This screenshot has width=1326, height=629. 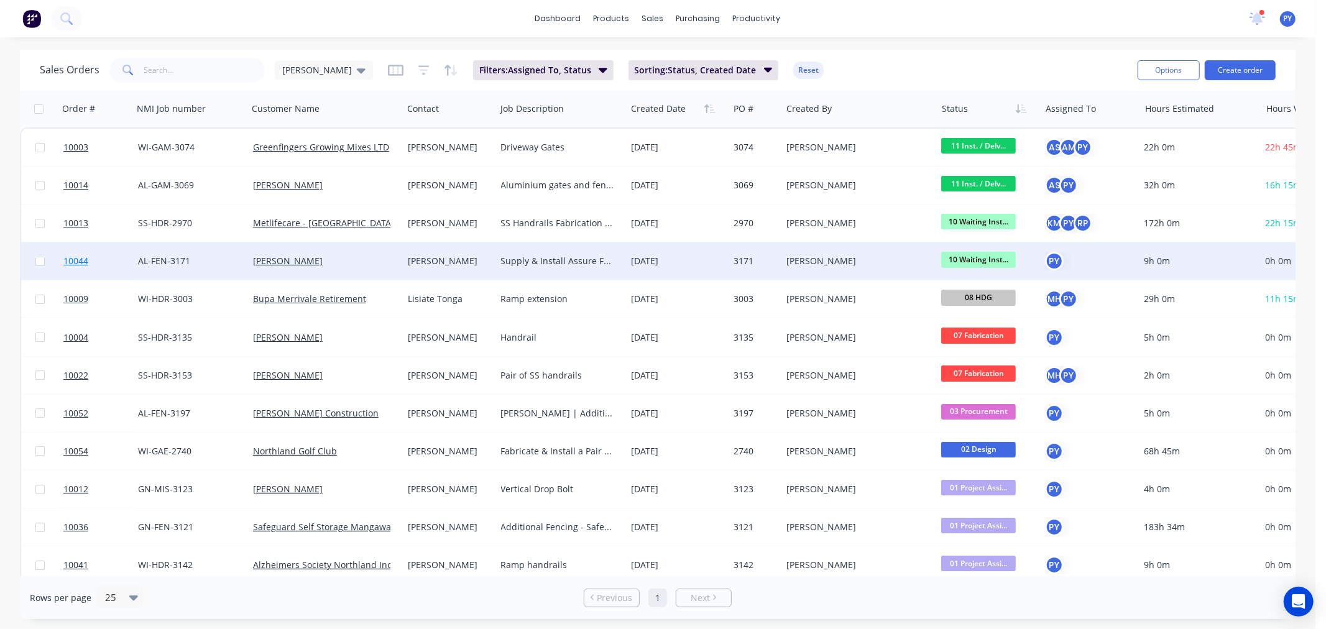 I want to click on span: 10054, so click(x=76, y=451).